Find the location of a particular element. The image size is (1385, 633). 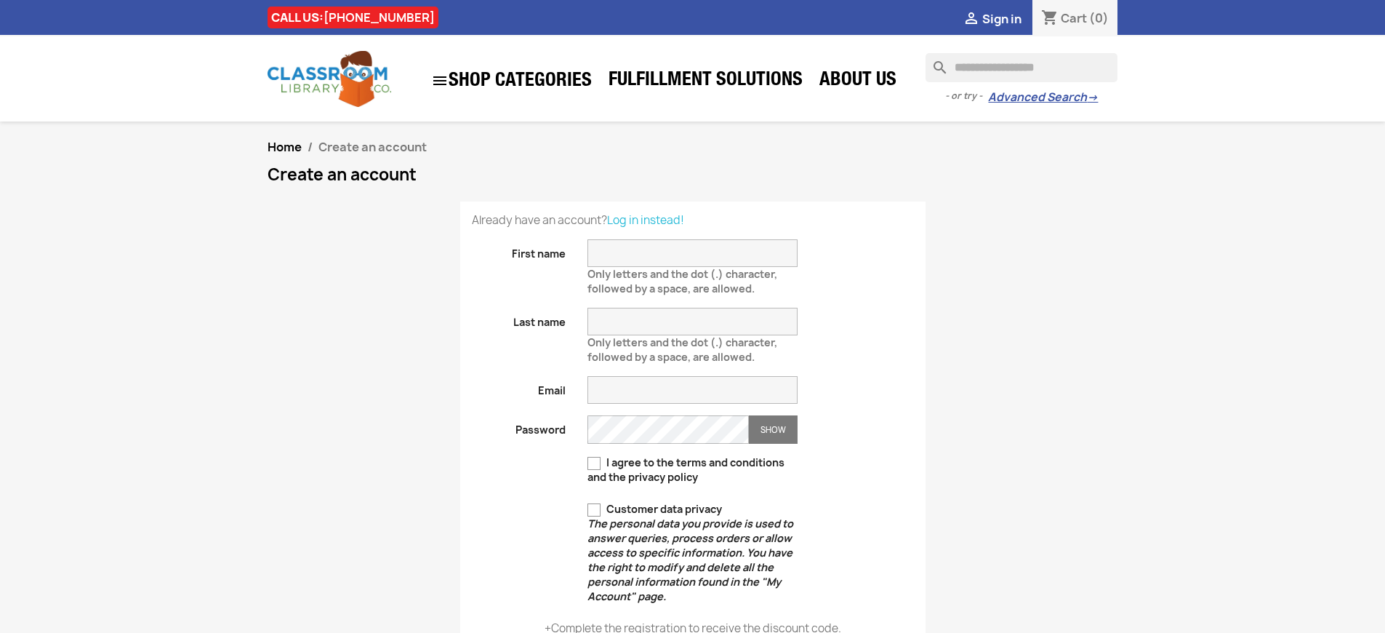

span: - or try - is located at coordinates (966, 96).